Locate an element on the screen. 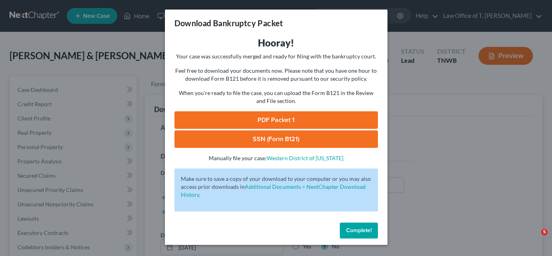 Image resolution: width=552 pixels, height=256 pixels. span: 5 is located at coordinates (544, 232).